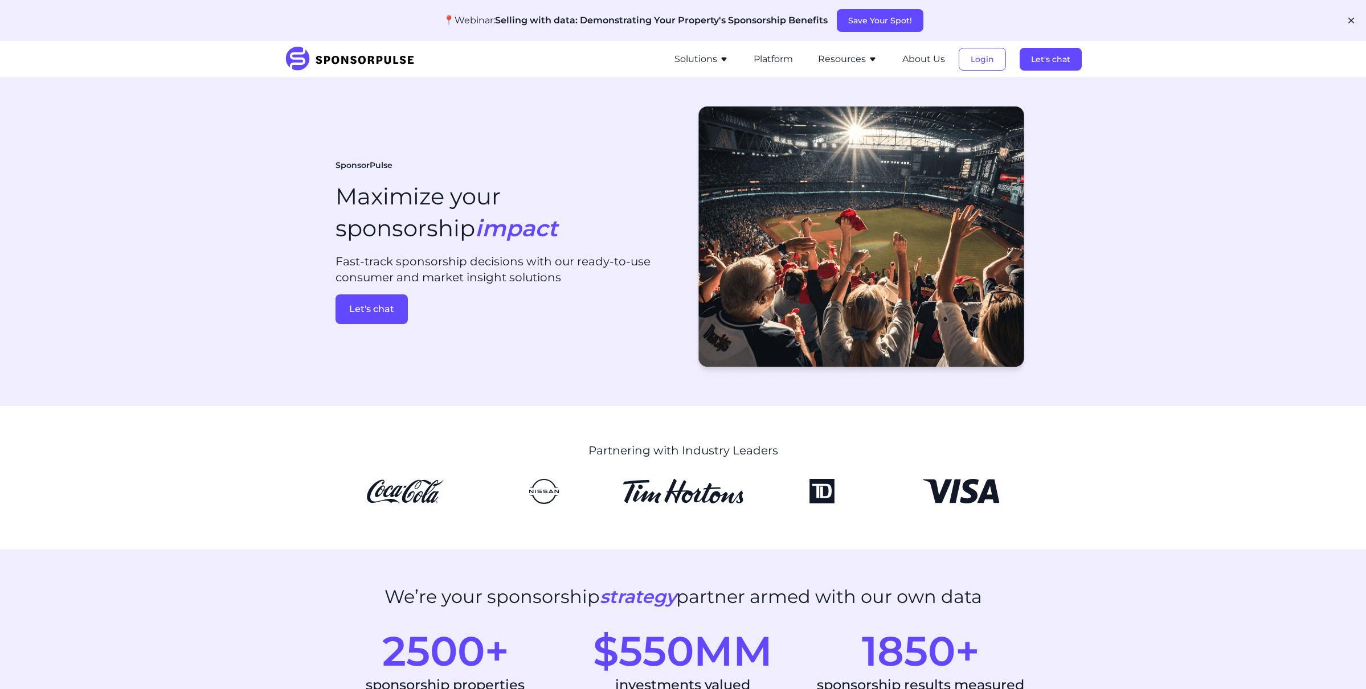  Describe the element at coordinates (822, 492) in the screenshot. I see `img: TD` at that location.